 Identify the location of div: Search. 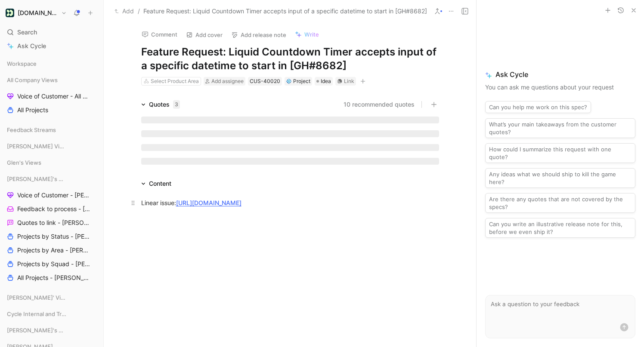
(52, 32).